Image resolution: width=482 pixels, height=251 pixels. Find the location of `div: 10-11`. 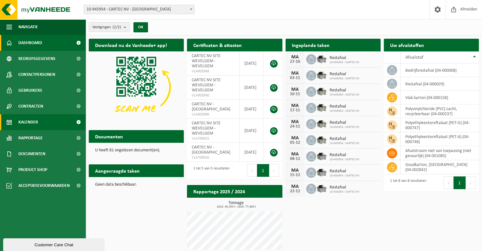

div: 10-11 is located at coordinates (295, 94).